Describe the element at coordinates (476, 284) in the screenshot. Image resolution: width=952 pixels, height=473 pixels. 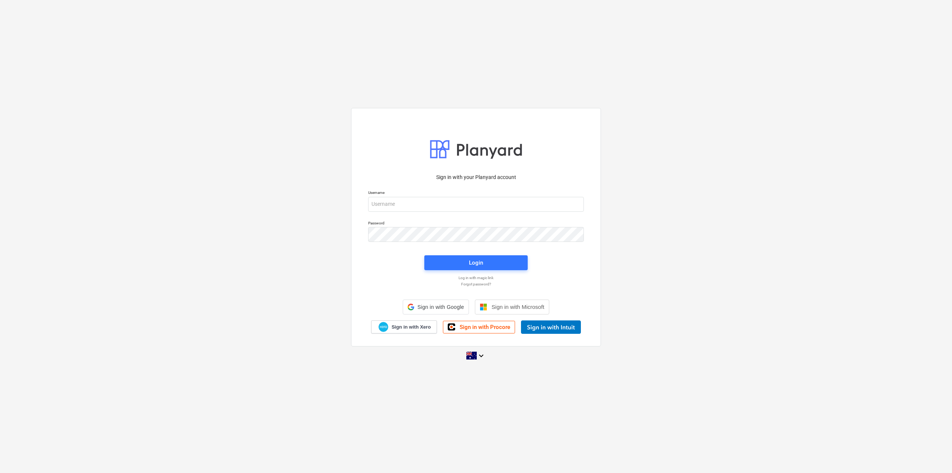
I see `p: Forgot password?` at that location.